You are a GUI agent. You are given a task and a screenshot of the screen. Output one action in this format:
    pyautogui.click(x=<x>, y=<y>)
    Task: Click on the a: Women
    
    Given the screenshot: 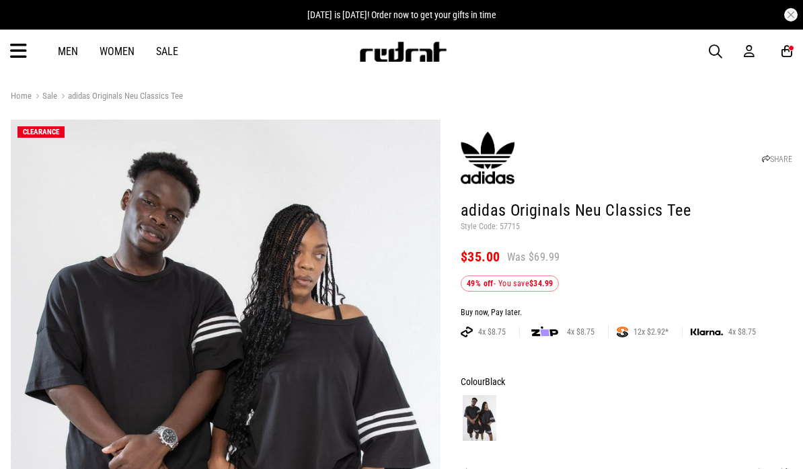 What is the action you would take?
    pyautogui.click(x=117, y=51)
    